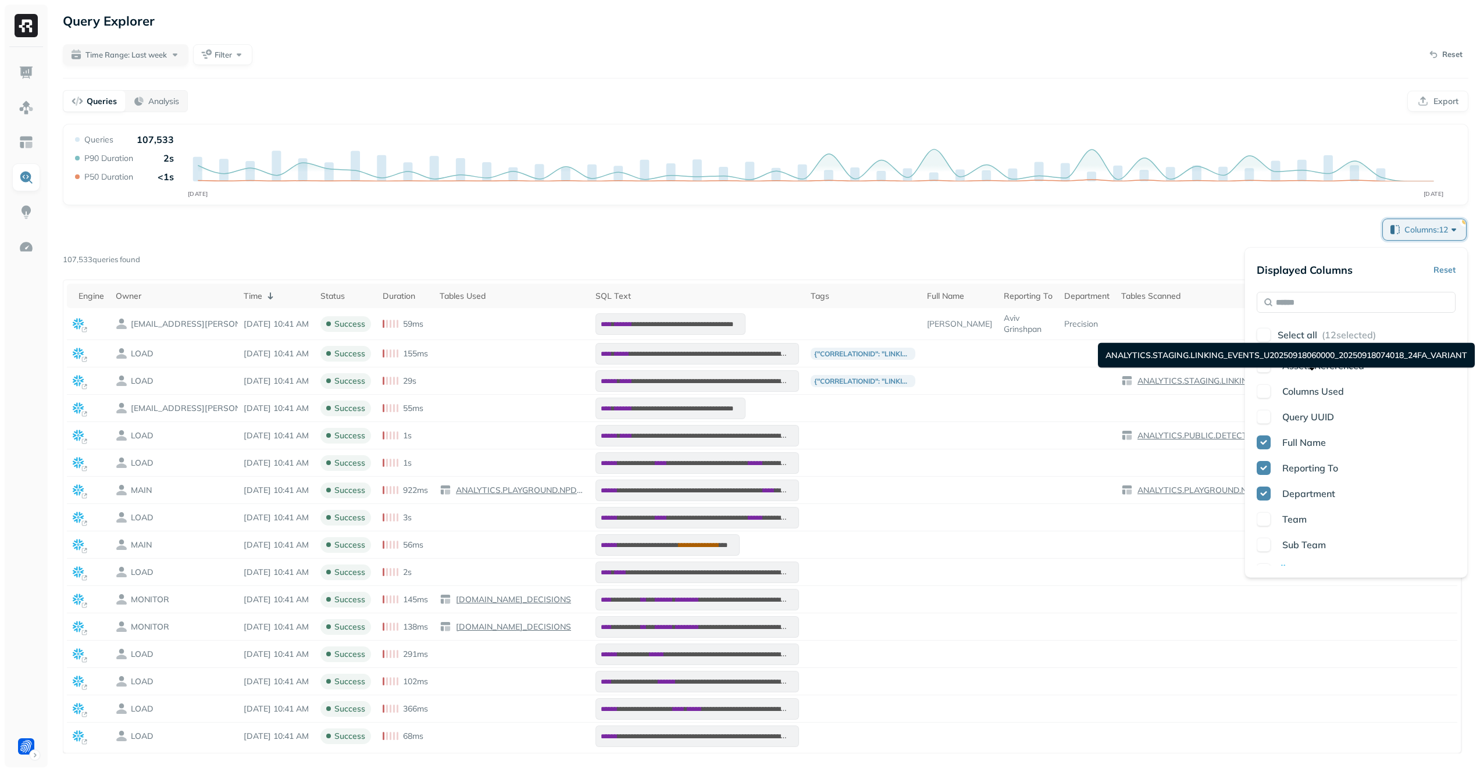 The width and height of the screenshot is (1480, 772). Describe the element at coordinates (863, 296) in the screenshot. I see `div: Tags` at that location.